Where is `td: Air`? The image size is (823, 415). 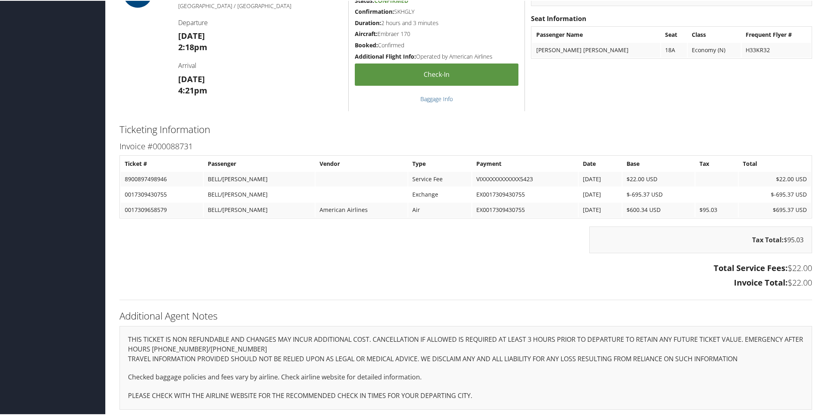
td: Air is located at coordinates (439, 209).